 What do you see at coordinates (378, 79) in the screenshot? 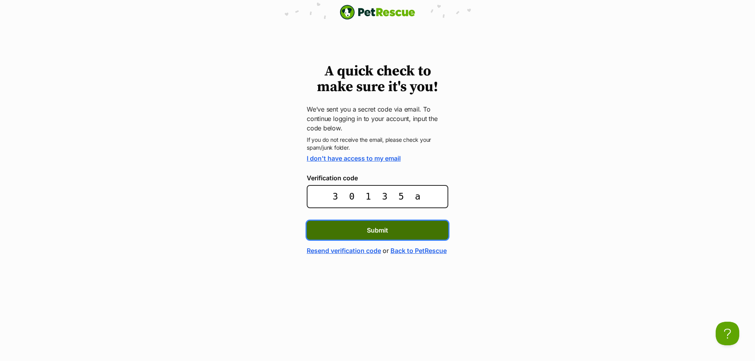
I see `h1: A quick check to make sure it's you!` at bounding box center [378, 79].